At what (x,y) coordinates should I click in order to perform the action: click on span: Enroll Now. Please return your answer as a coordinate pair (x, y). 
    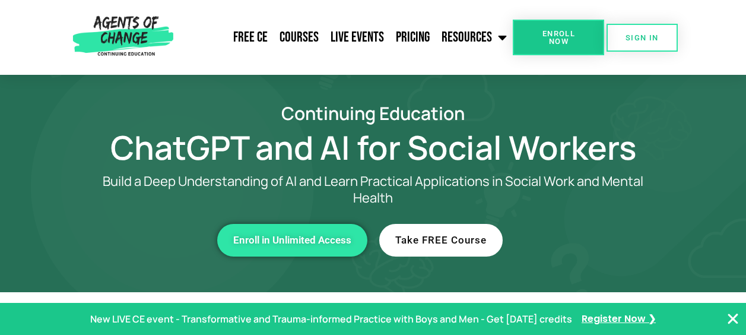
    Looking at the image, I should click on (559, 37).